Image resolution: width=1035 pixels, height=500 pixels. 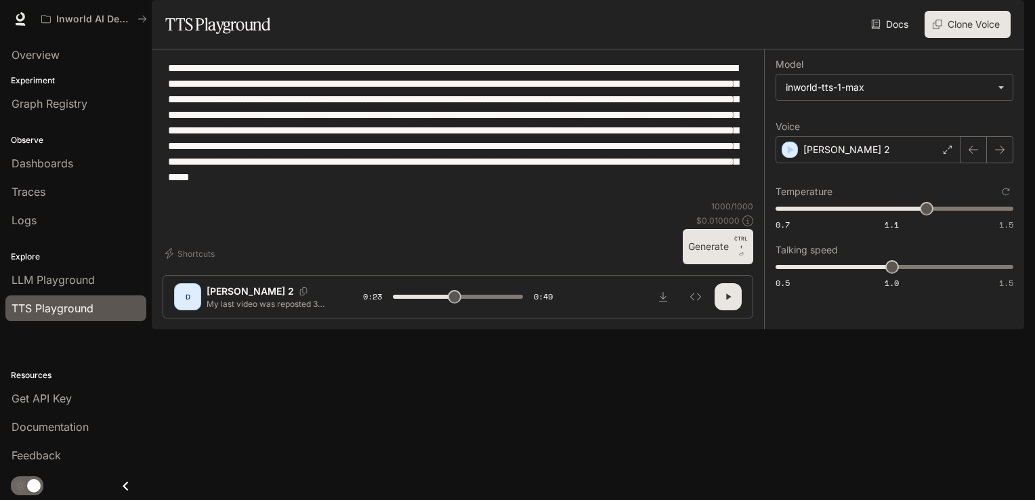 What do you see at coordinates (789, 64) in the screenshot?
I see `p: Model` at bounding box center [789, 64].